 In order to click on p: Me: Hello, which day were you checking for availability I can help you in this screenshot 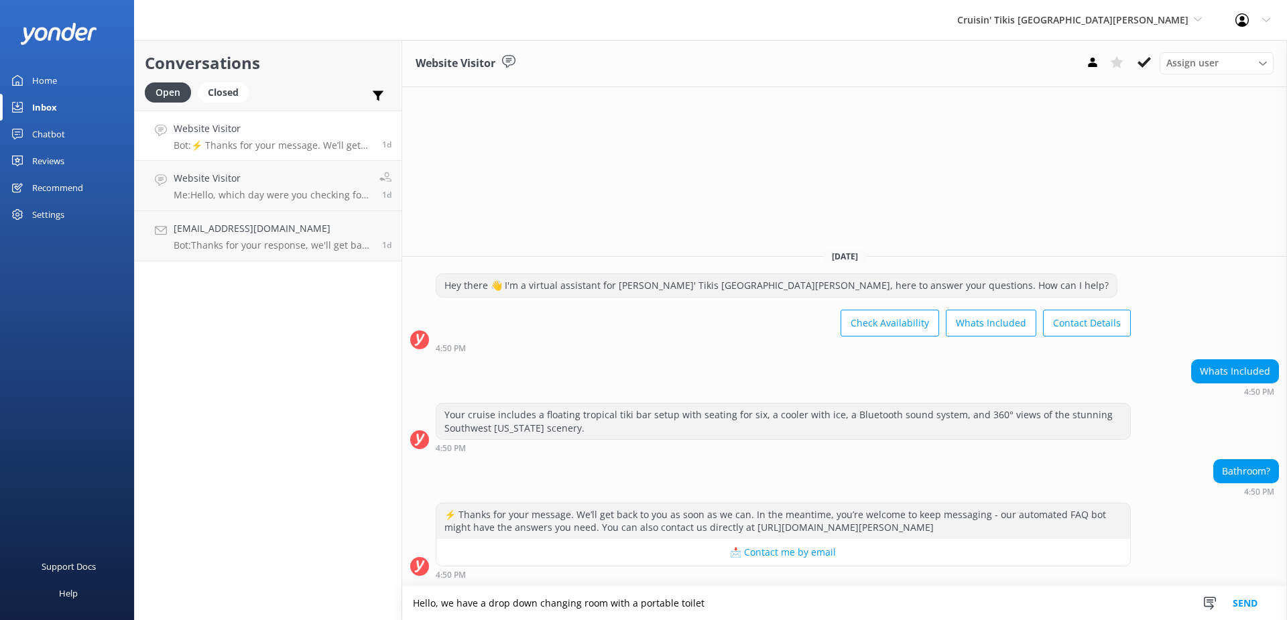, I will do `click(271, 195)`.